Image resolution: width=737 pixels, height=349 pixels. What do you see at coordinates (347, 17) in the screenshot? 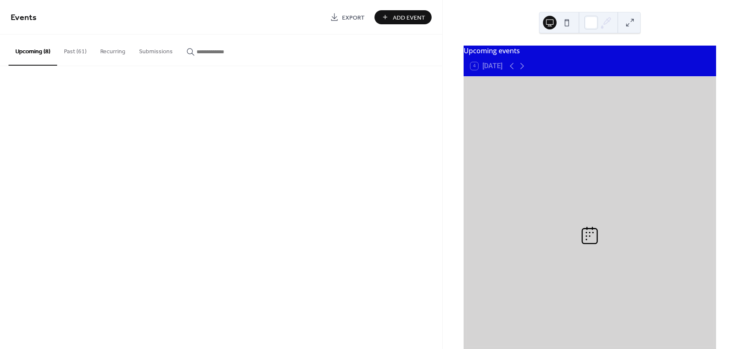
I see `a: Export` at bounding box center [347, 17].